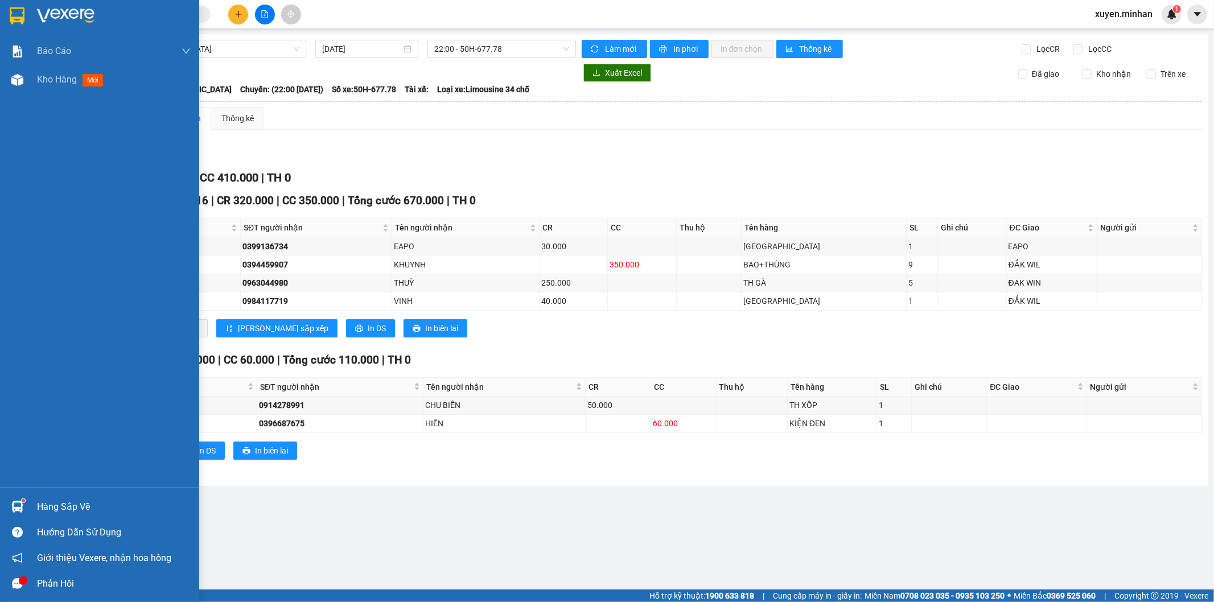 This screenshot has height=602, width=1214. I want to click on span: copyright, so click(1155, 596).